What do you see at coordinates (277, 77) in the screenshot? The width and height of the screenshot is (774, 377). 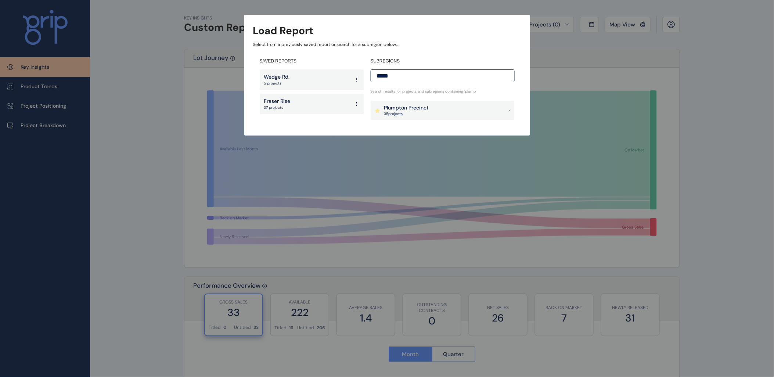 I see `p: Wedge Rd.` at bounding box center [277, 77].